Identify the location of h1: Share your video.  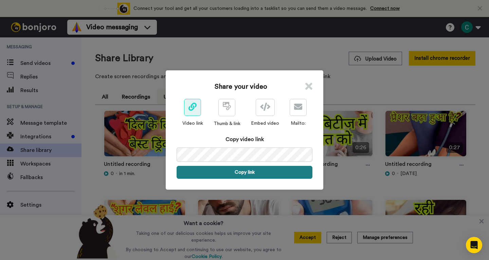
(241, 87).